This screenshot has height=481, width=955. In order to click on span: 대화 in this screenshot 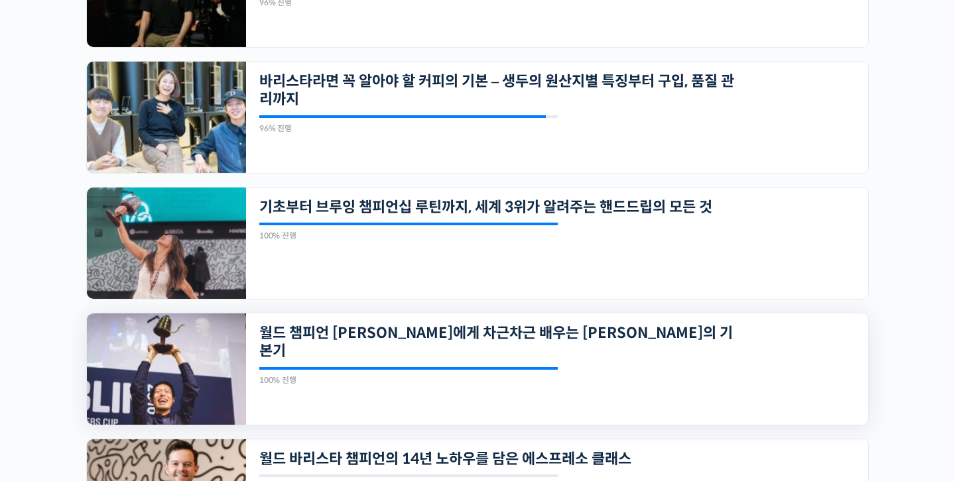, I will do `click(129, 397)`.